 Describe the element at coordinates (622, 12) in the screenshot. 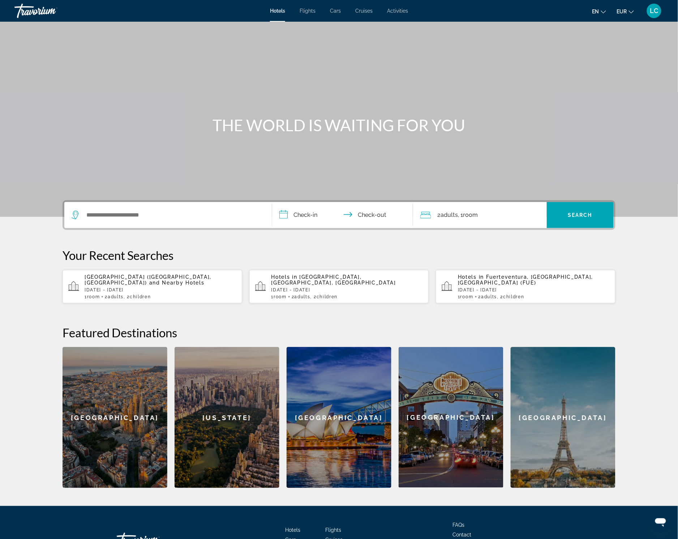

I see `span: EUR` at that location.